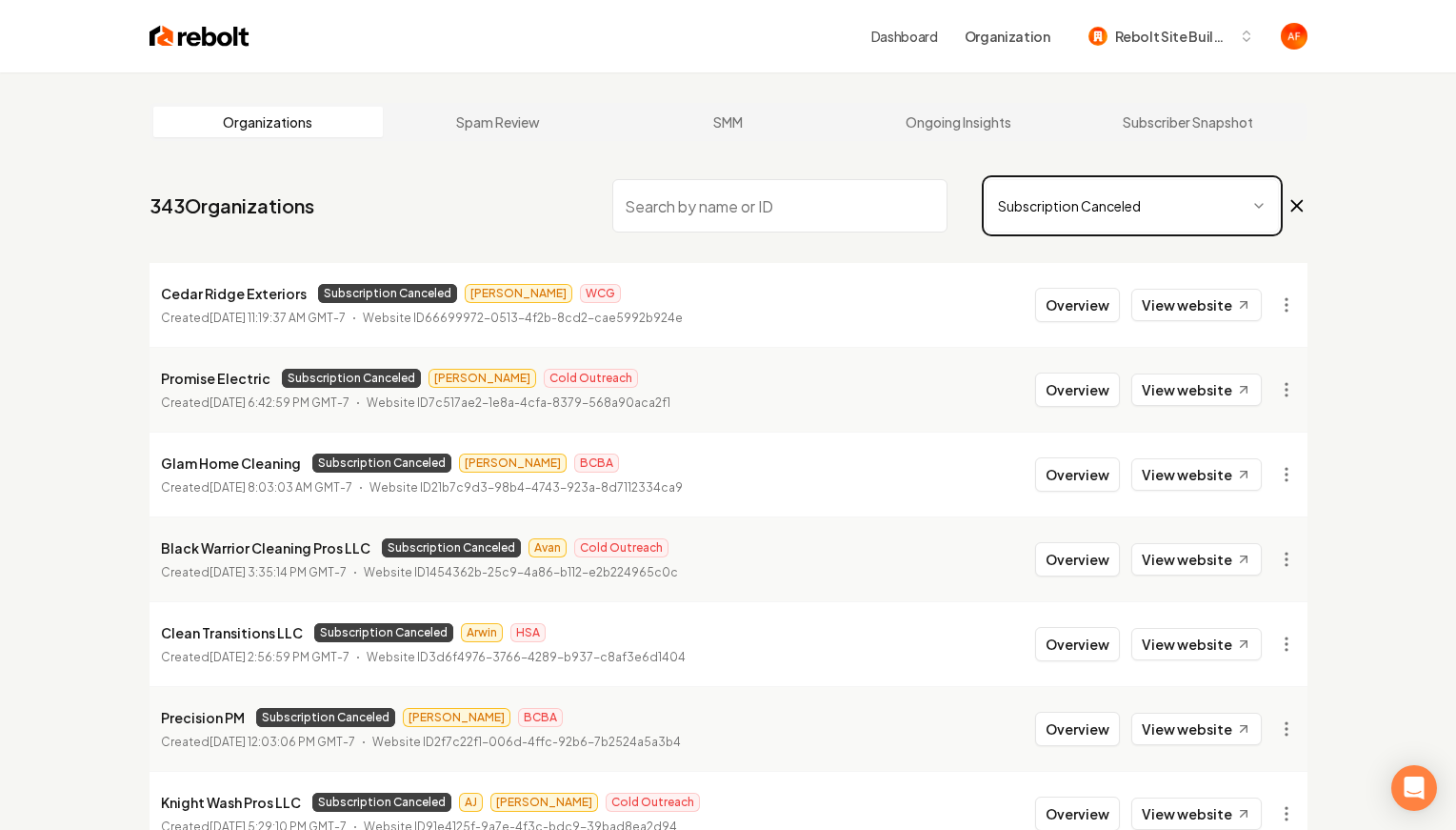 The image size is (1456, 830). Describe the element at coordinates (482, 632) in the screenshot. I see `span: Arwin` at that location.